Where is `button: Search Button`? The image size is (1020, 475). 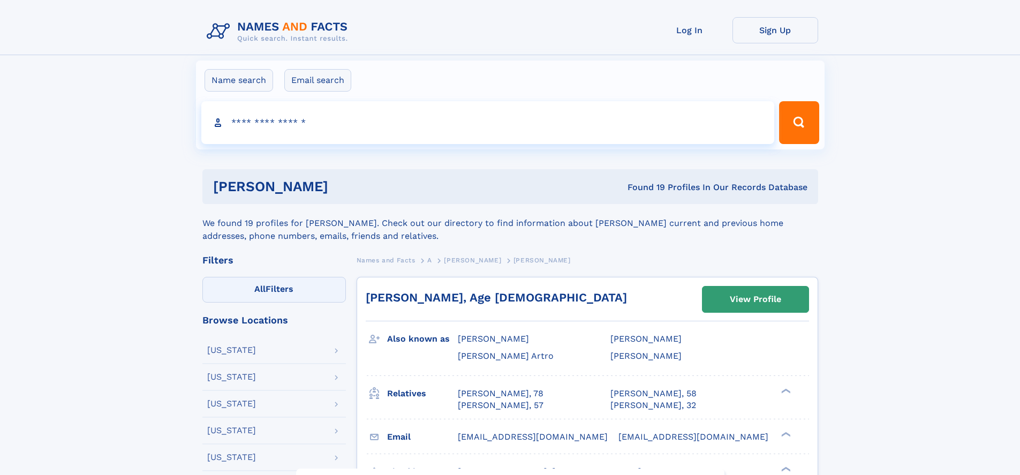
button: Search Button is located at coordinates (799, 123).